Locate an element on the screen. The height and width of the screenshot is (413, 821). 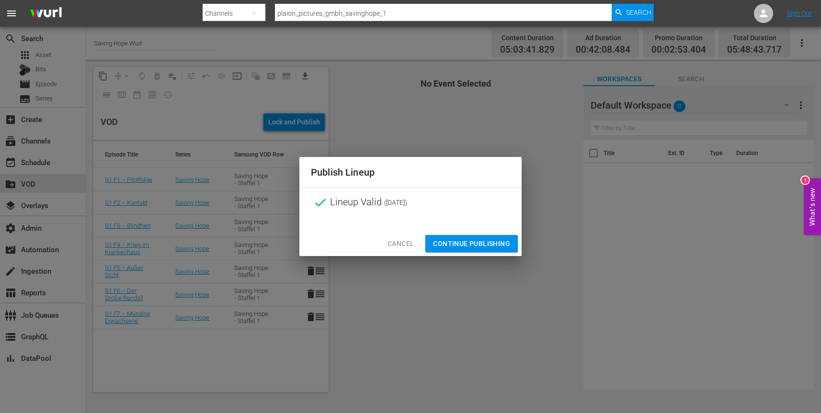
img: ans4CAIJ8jUAAAAAAAAAAAAAAAAAAAAAAAAgQb4GAAAAAAAAAAAAAAAAAAAAAAAAJMjXAAAAAAAAAAAAAAAAAAAAAAAAgAT5G... is located at coordinates (46, 13).